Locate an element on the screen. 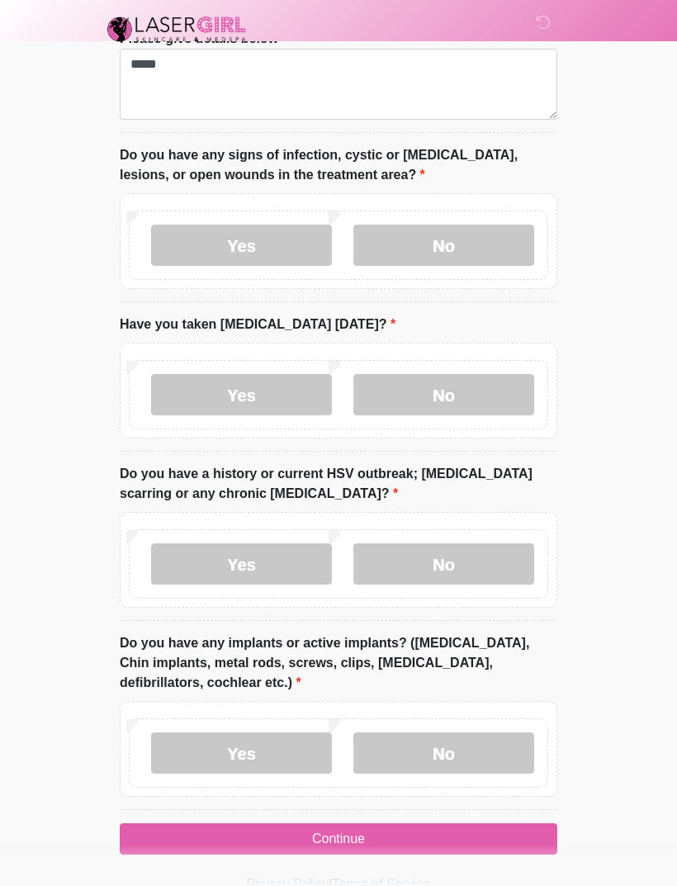  button: Continue is located at coordinates (339, 839).